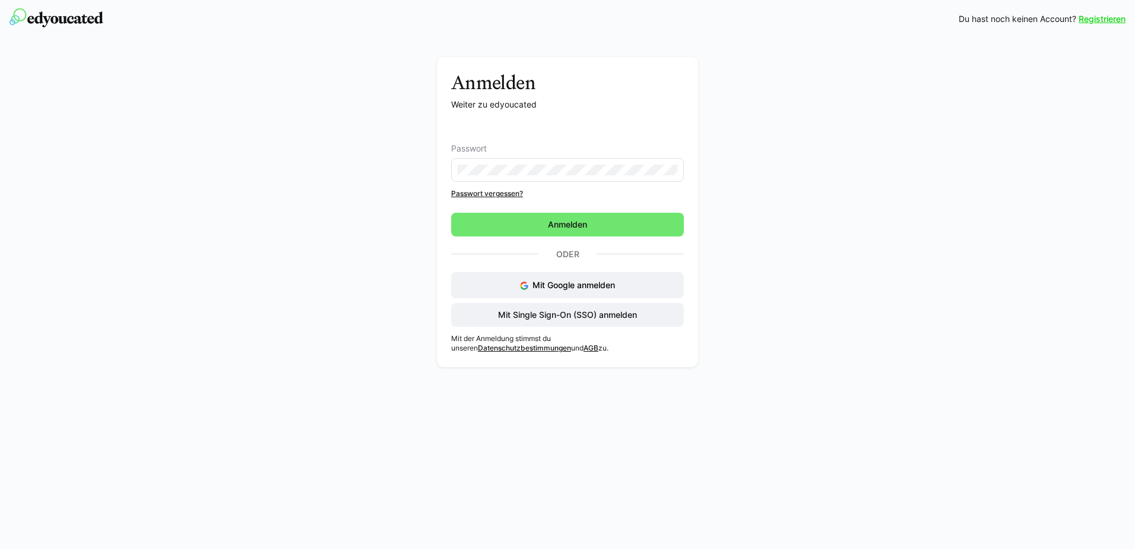  I want to click on button: Mit Single Sign-On (SSO) anmelden, so click(568, 315).